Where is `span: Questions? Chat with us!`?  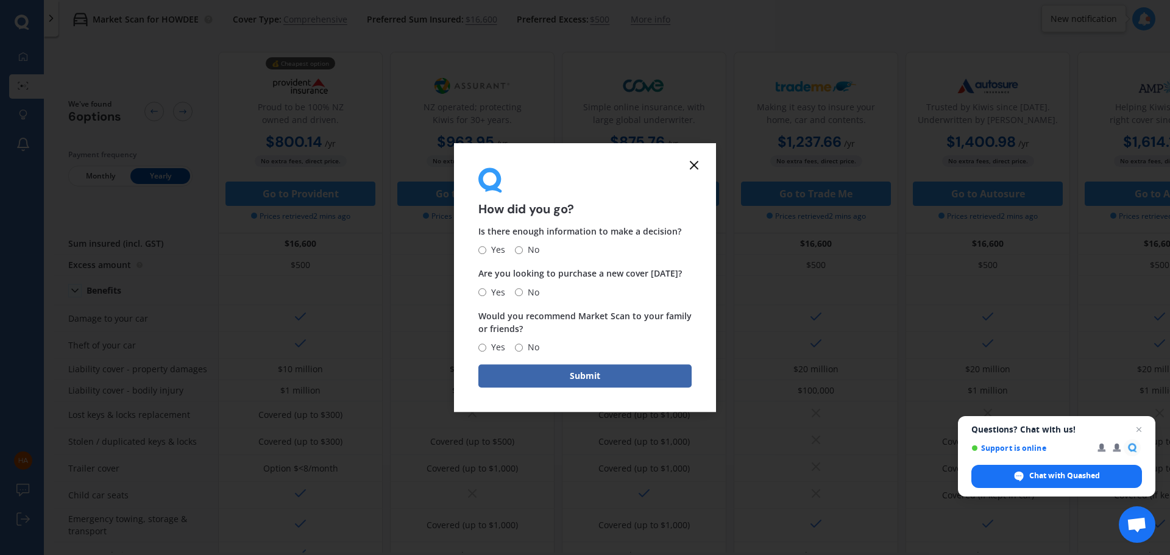
span: Questions? Chat with us! is located at coordinates (1057, 430).